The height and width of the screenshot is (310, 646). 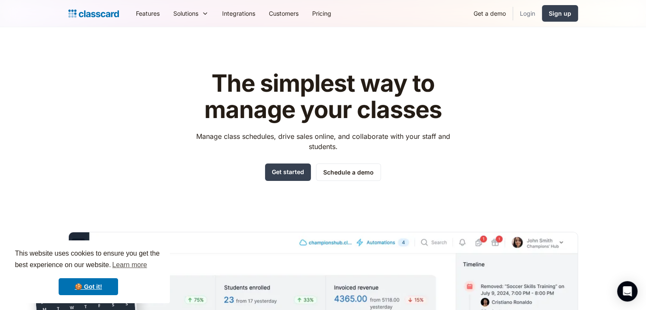 I want to click on a: Sign up, so click(x=560, y=13).